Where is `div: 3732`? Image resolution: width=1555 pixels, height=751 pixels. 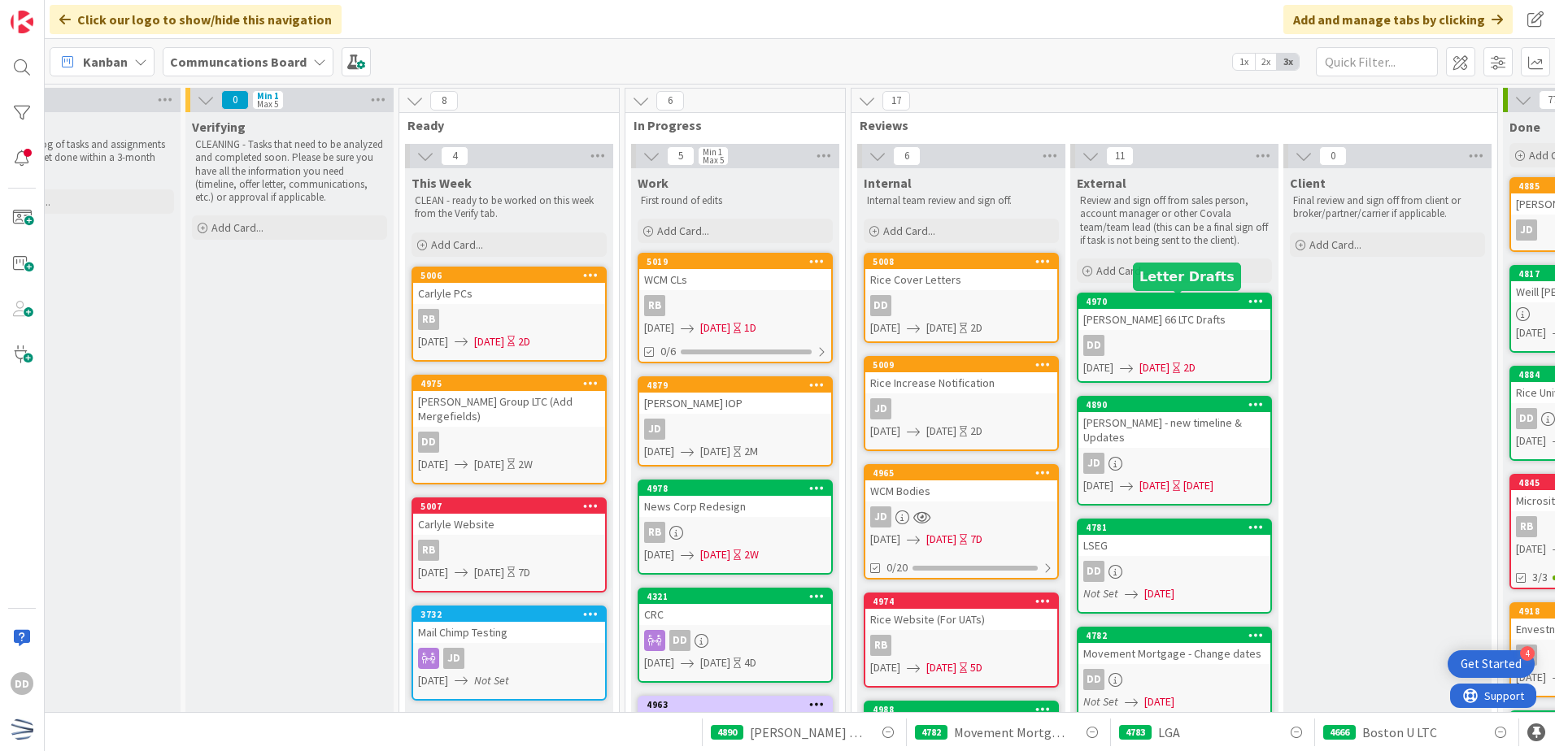
div: 3732 is located at coordinates (512, 615).